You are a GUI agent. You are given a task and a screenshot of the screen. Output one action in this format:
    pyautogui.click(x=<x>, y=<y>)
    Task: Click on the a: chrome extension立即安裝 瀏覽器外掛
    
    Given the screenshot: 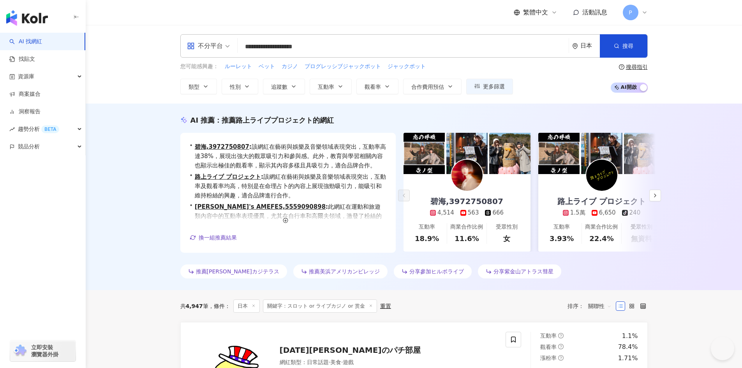 What is the action you would take?
    pyautogui.click(x=43, y=351)
    